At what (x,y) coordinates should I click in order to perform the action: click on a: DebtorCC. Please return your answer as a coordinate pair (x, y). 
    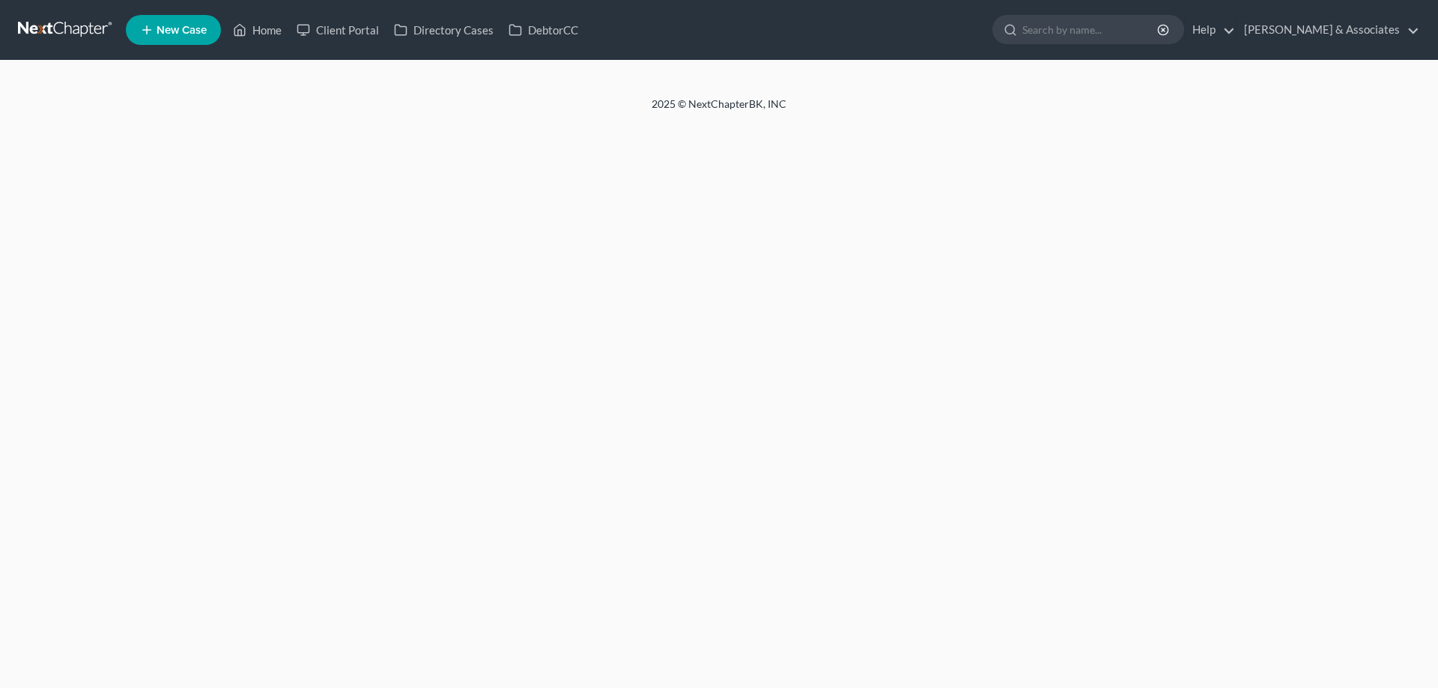
    Looking at the image, I should click on (543, 30).